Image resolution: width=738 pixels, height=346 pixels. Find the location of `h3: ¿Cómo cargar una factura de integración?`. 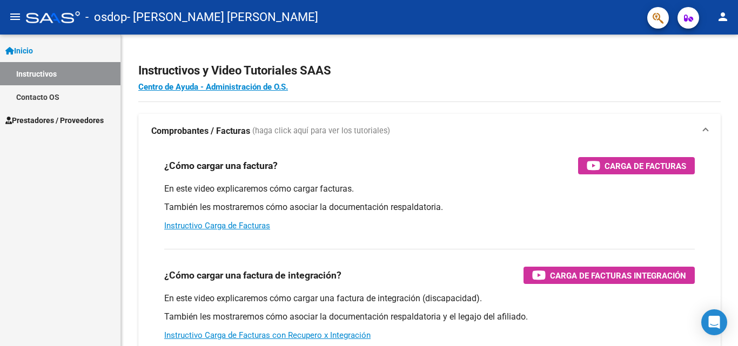

h3: ¿Cómo cargar una factura de integración? is located at coordinates (253, 275).